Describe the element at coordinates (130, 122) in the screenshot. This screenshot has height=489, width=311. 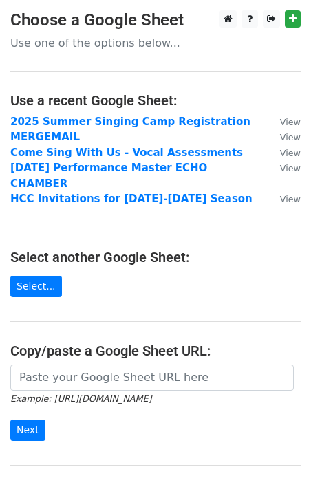
I see `a: 2025 Summer Singing Camp Registration` at that location.